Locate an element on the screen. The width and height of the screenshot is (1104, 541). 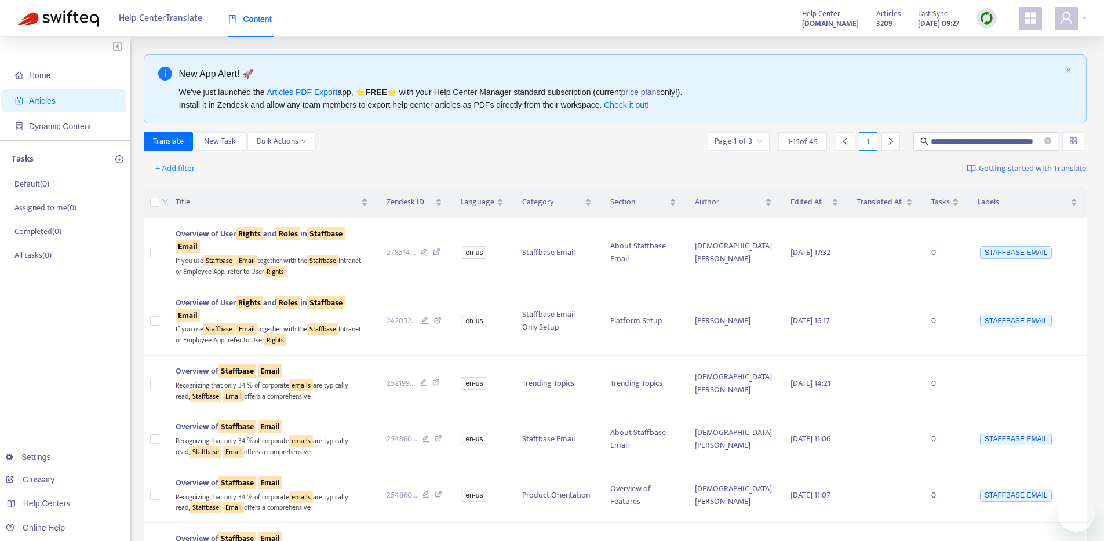
span: Author is located at coordinates (729, 202).